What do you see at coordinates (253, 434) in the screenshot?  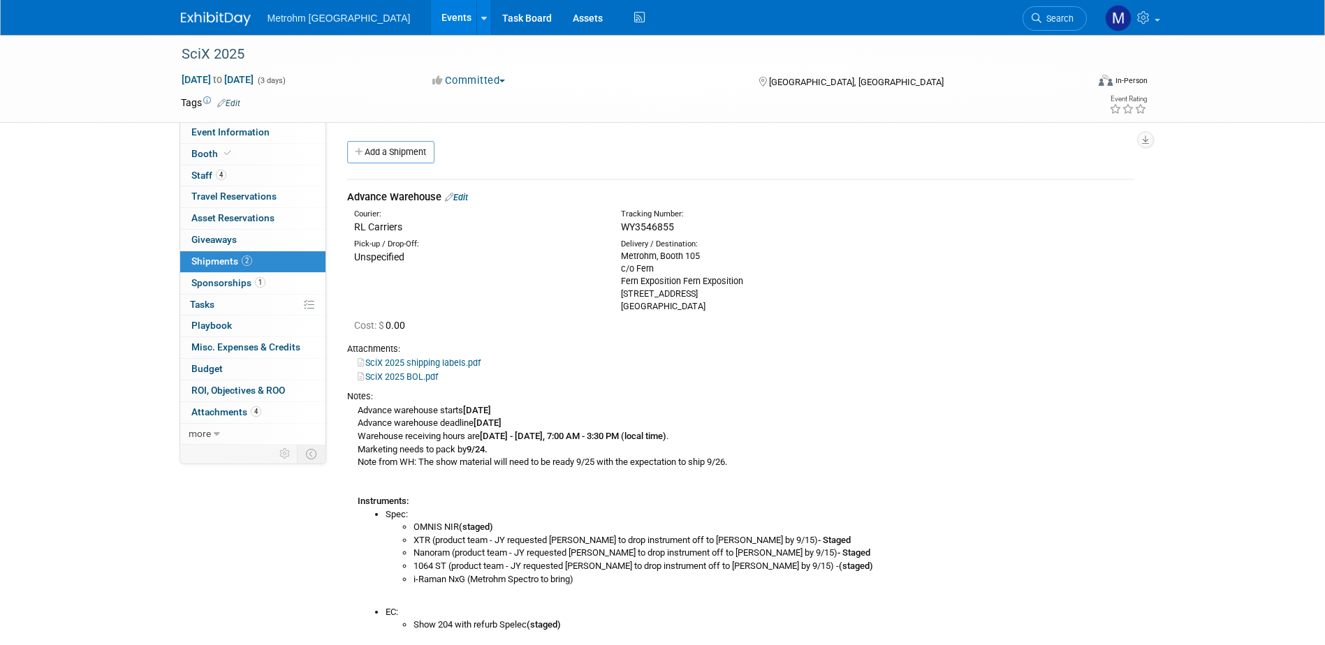 I see `a: more` at bounding box center [253, 434].